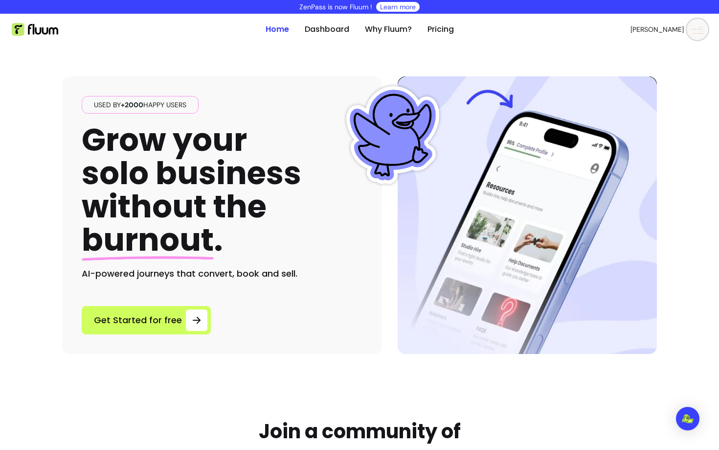  I want to click on span: burnout, so click(148, 239).